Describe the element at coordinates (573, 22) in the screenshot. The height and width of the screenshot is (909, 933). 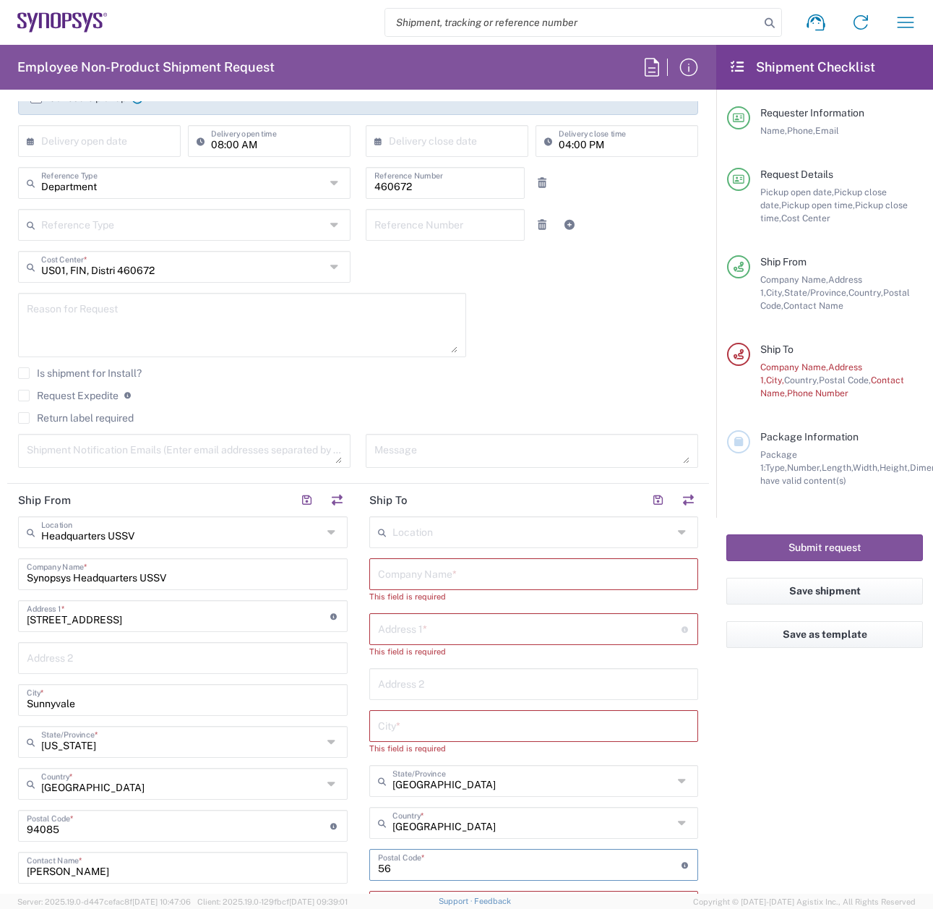
I see `input: Shipment, tracking or reference number` at that location.